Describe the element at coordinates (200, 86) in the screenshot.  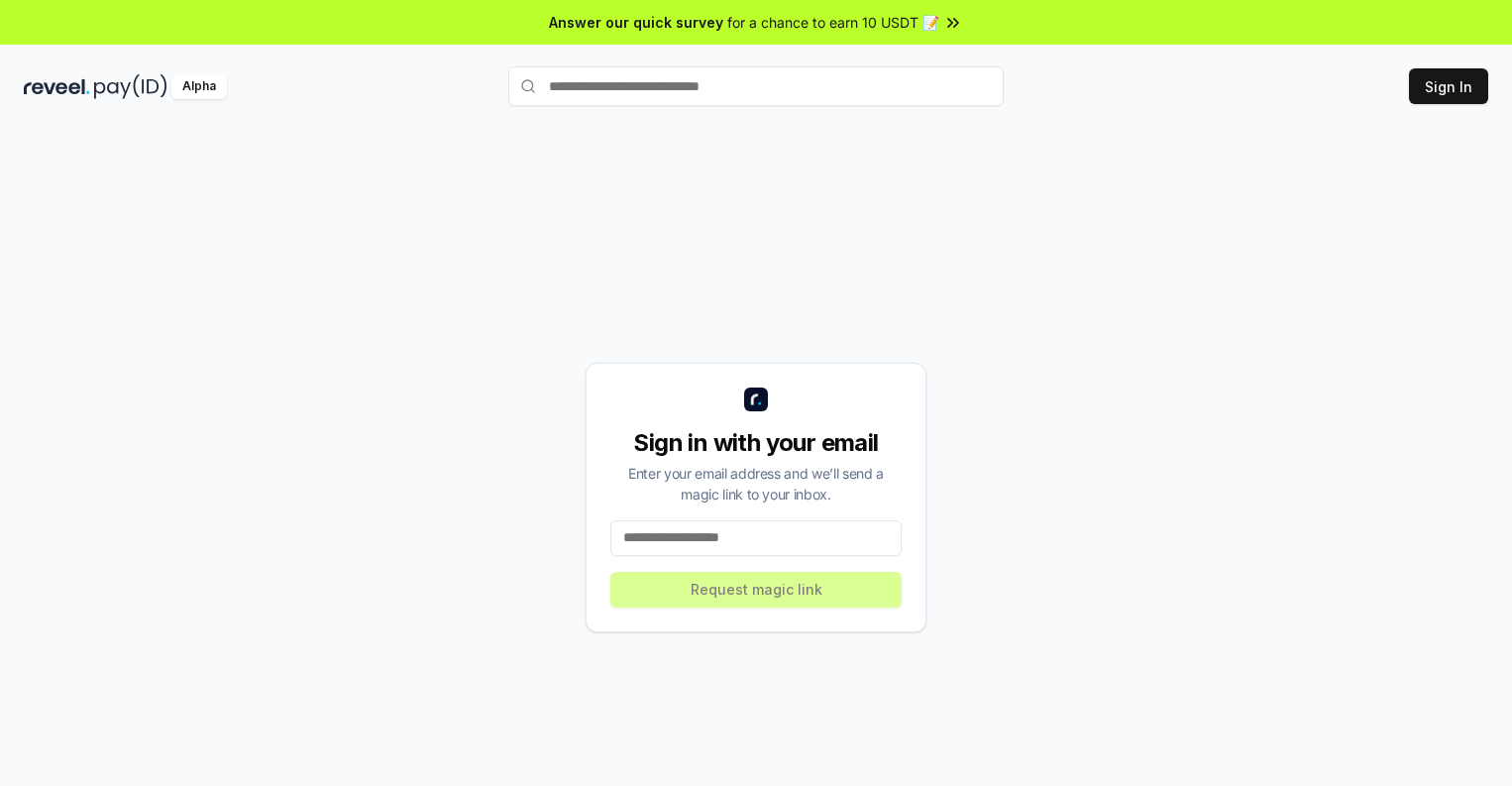
I see `div: Alpha` at that location.